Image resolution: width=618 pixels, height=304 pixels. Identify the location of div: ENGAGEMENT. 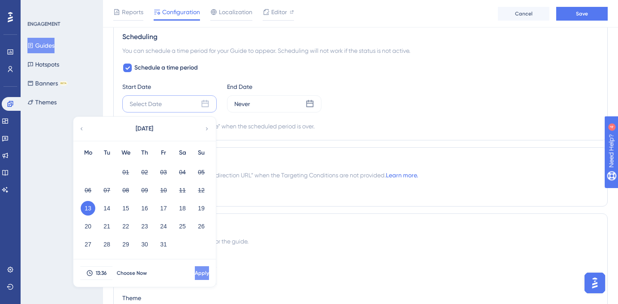
(44, 24).